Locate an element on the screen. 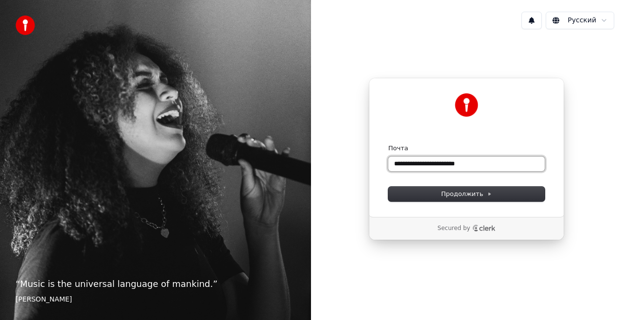  img: Youka is located at coordinates (467, 105).